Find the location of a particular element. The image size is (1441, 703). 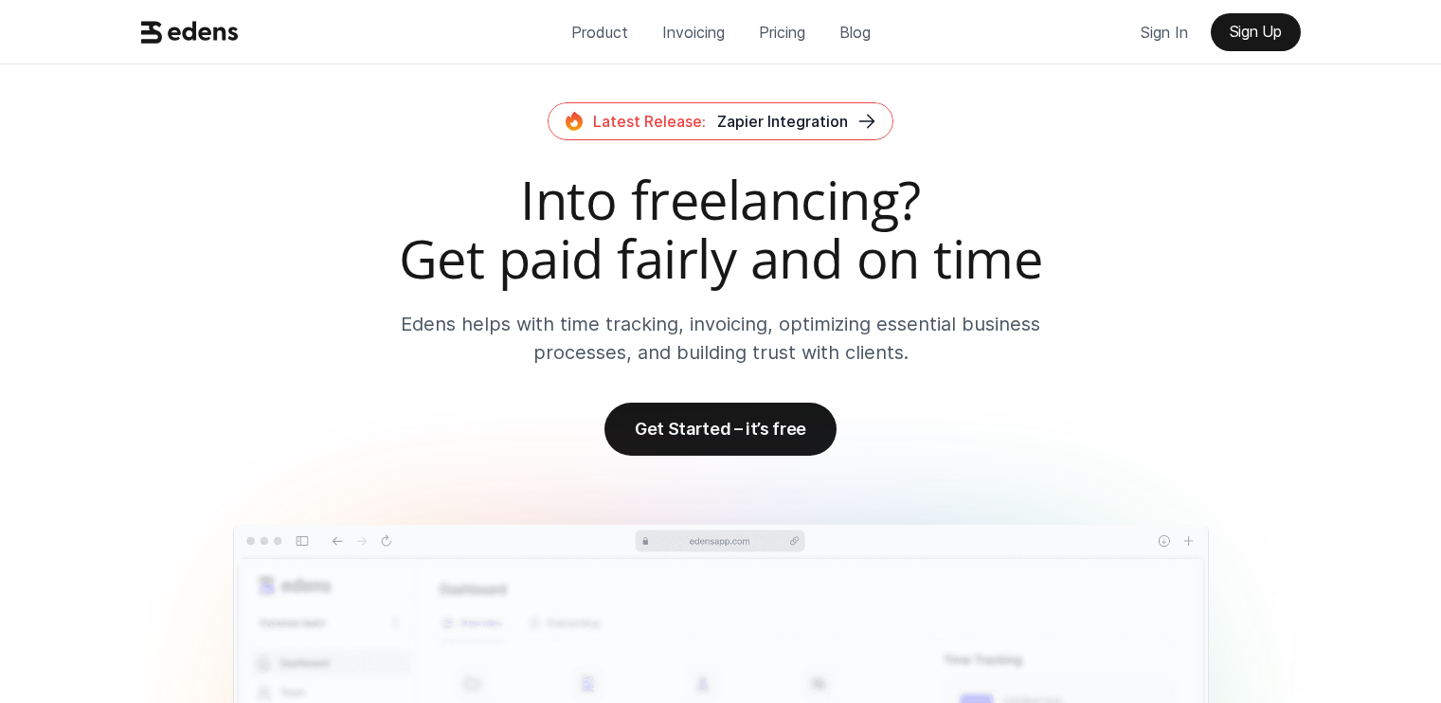

p: Product is located at coordinates (600, 32).